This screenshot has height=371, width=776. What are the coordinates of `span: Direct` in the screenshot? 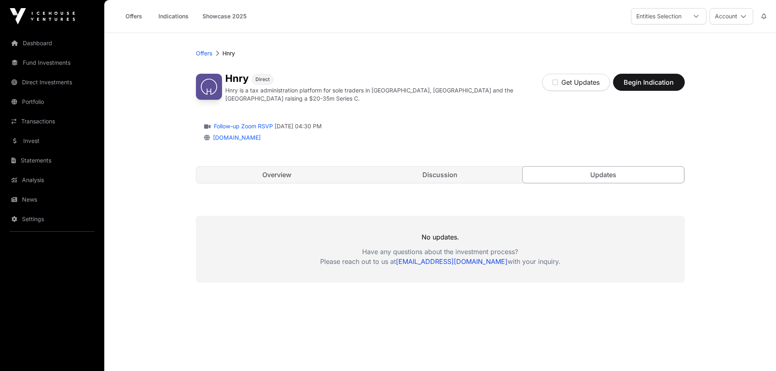 It's located at (262, 79).